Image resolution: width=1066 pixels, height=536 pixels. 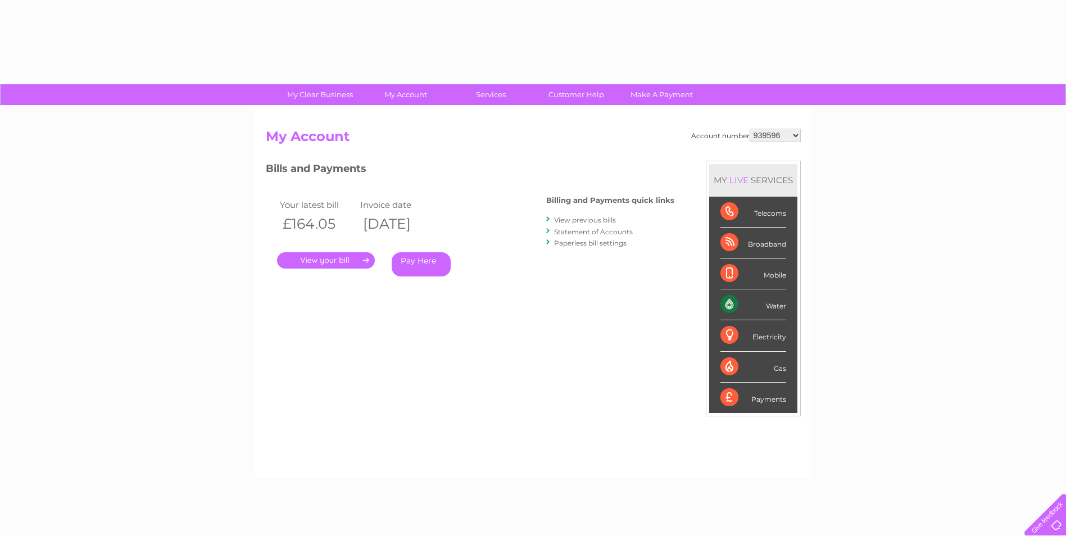 What do you see at coordinates (753, 212) in the screenshot?
I see `div: Telecoms` at bounding box center [753, 212].